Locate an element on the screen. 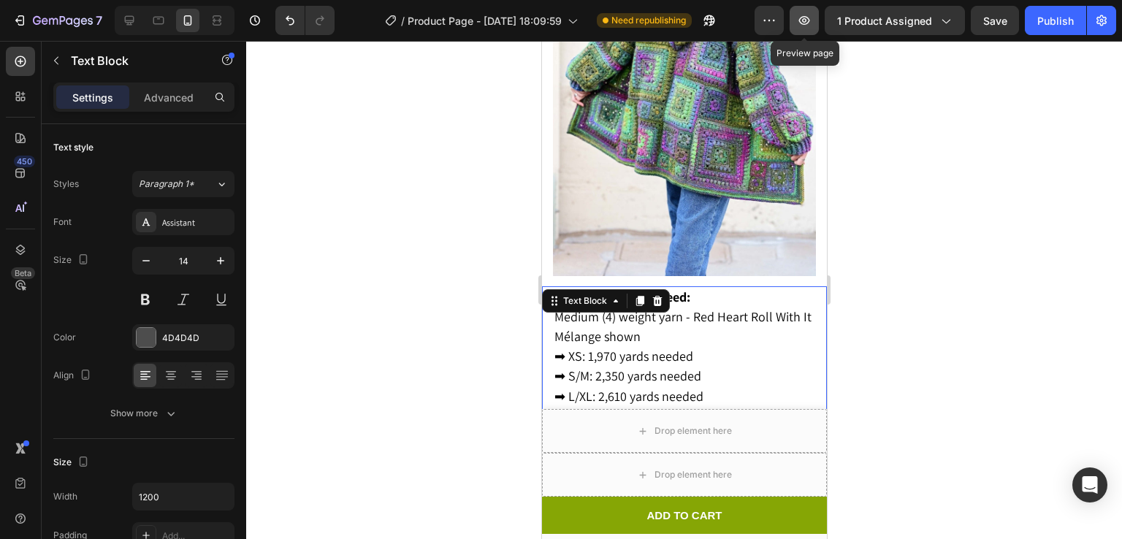 The height and width of the screenshot is (539, 1122). div: Text Block is located at coordinates (43, 260).